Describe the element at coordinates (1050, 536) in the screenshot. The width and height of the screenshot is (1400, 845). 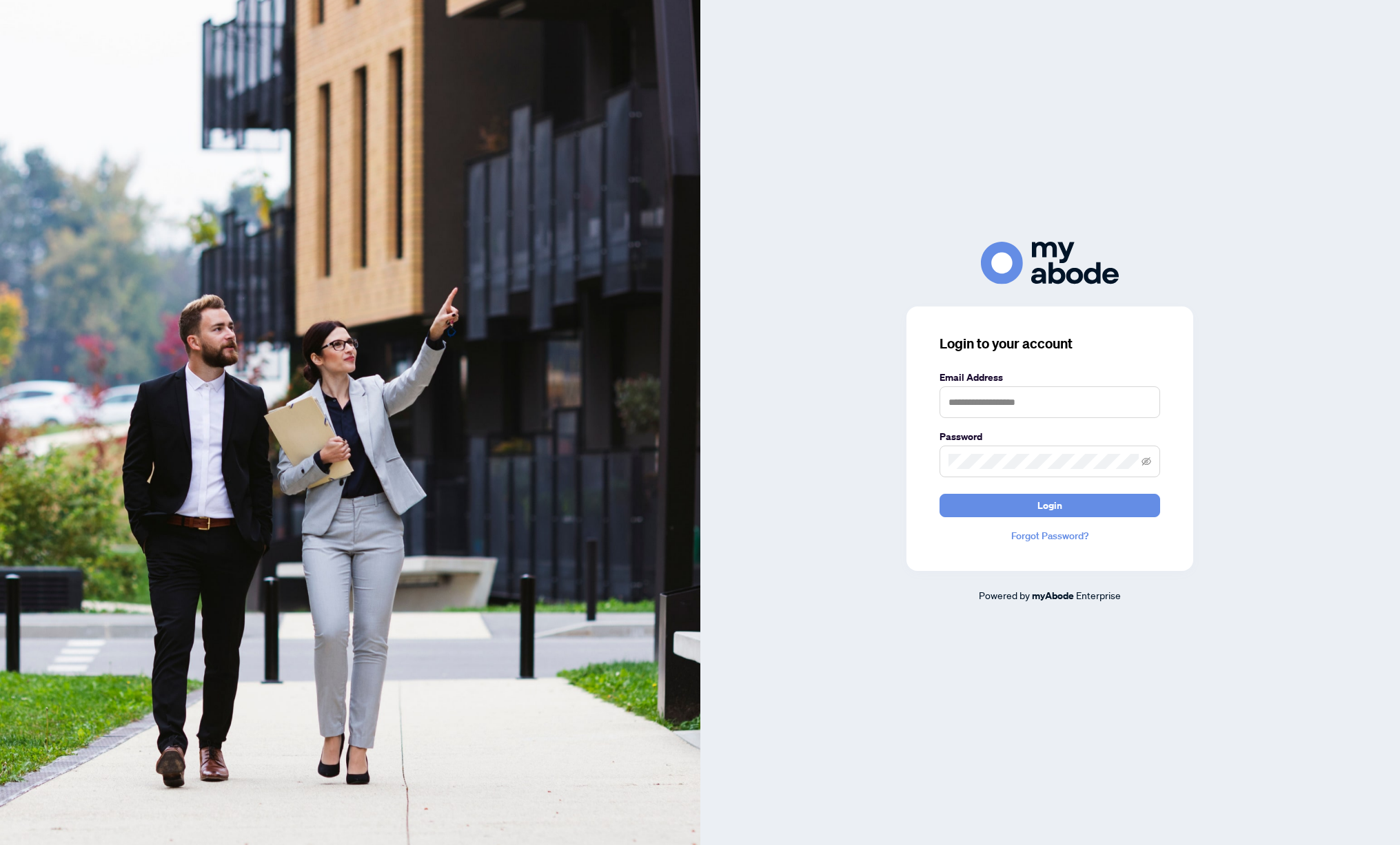
I see `a: Forgot Password?` at that location.